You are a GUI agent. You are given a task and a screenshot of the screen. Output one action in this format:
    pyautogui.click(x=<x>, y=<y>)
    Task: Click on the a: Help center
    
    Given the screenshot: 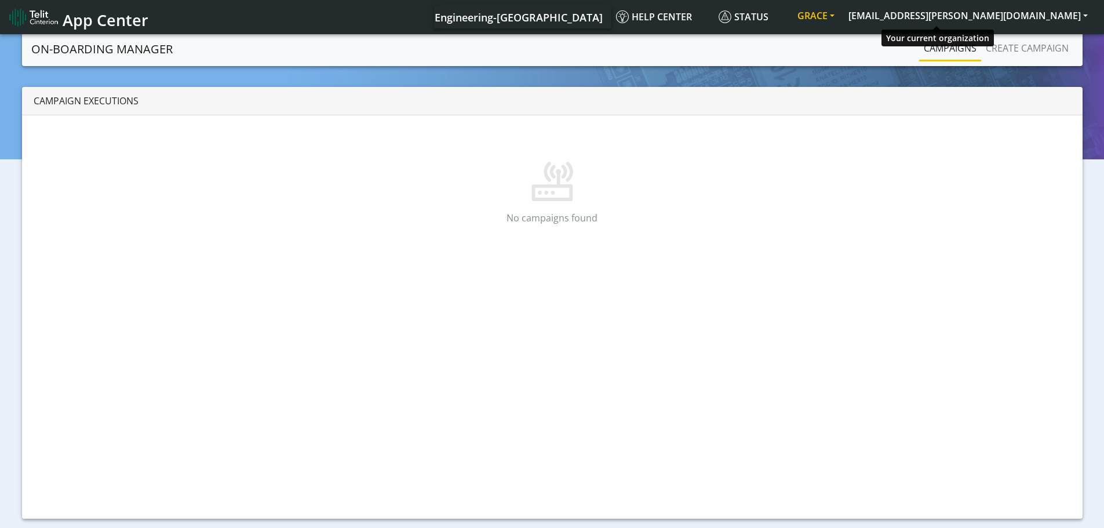 What is the action you would take?
    pyautogui.click(x=662, y=17)
    